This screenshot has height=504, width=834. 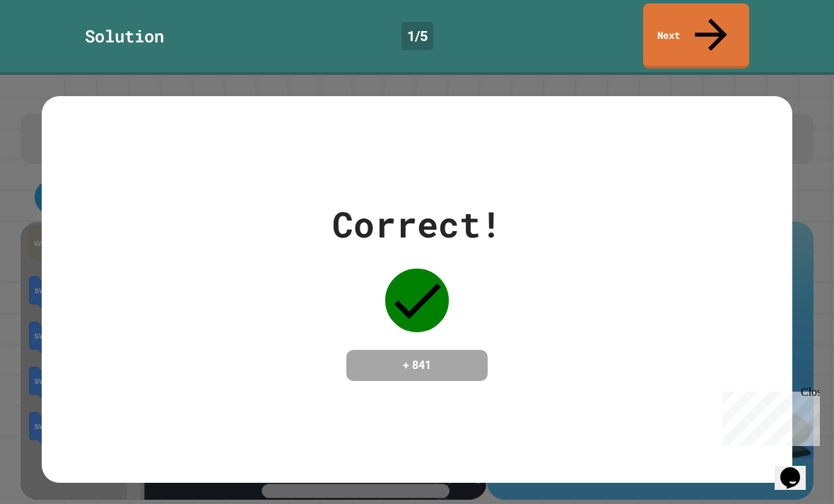 What do you see at coordinates (52, 47) in the screenshot?
I see `div: Chat with us now!Close` at bounding box center [52, 47].